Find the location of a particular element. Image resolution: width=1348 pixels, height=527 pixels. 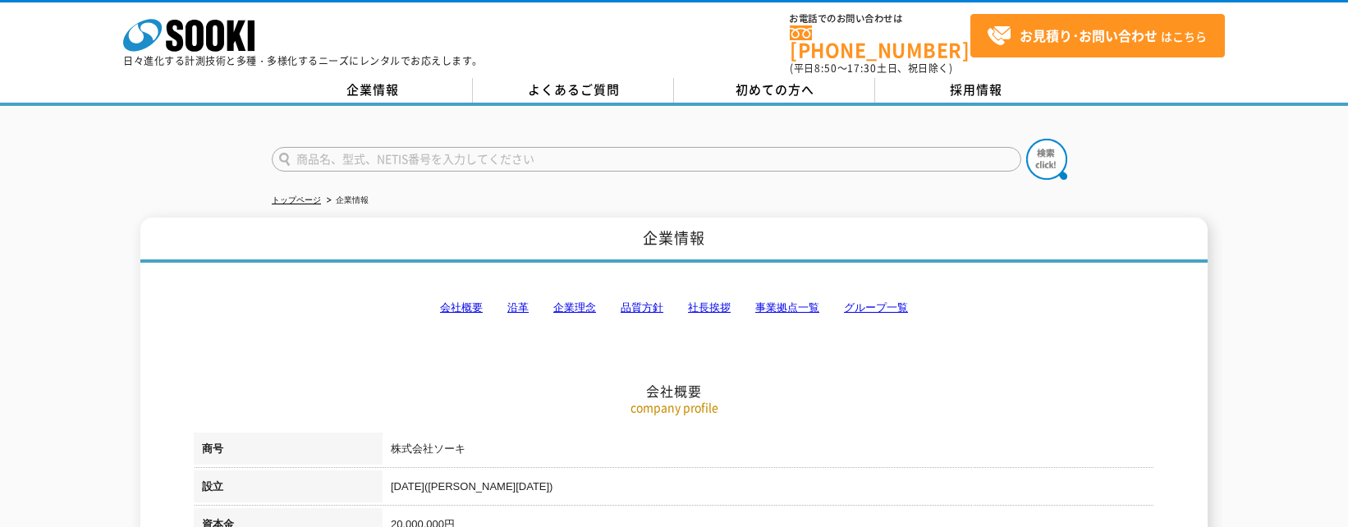

a: 会社概要 is located at coordinates (462, 307).